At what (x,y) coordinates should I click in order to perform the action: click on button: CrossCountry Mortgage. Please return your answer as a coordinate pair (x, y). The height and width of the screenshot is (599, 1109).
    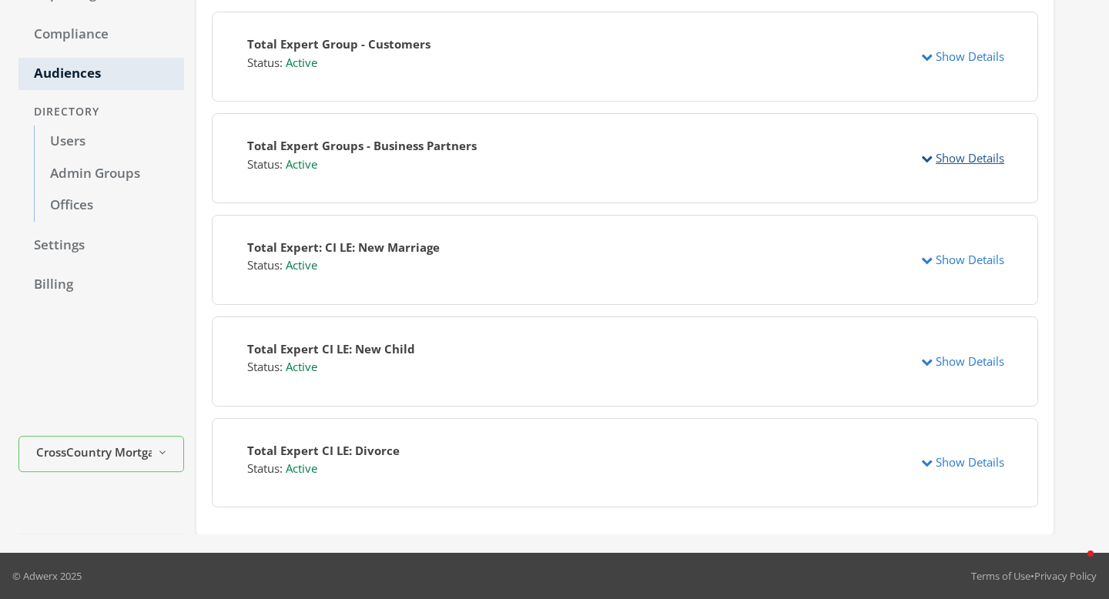
    Looking at the image, I should click on (101, 454).